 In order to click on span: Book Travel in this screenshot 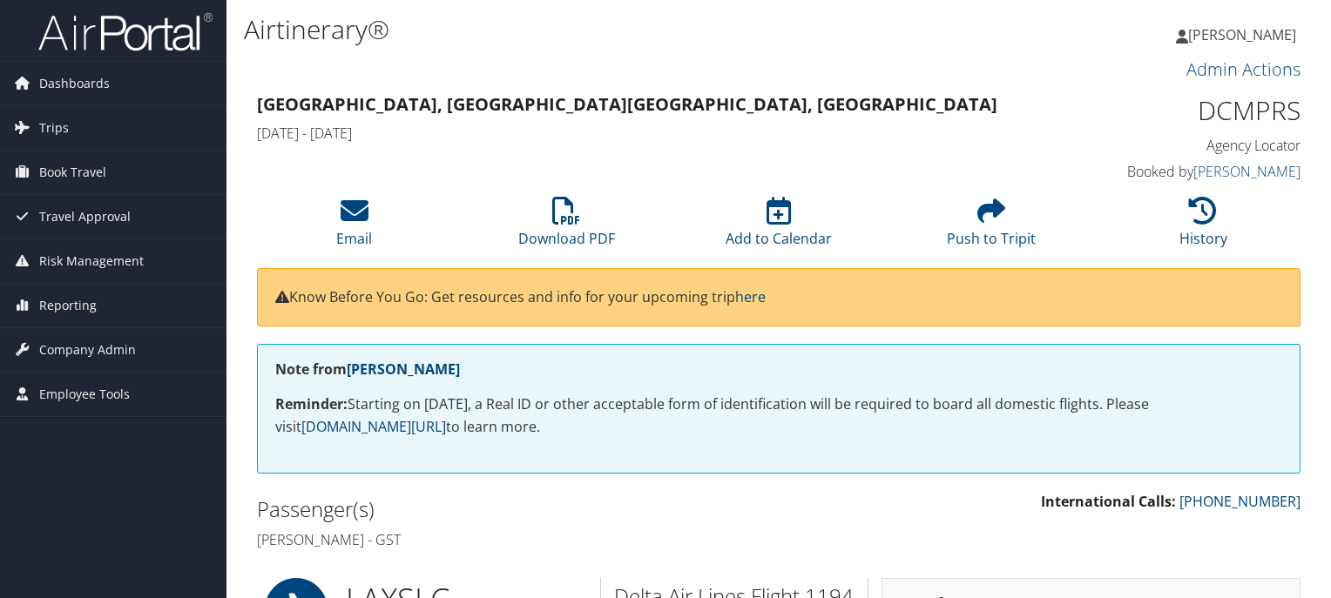, I will do `click(72, 172)`.